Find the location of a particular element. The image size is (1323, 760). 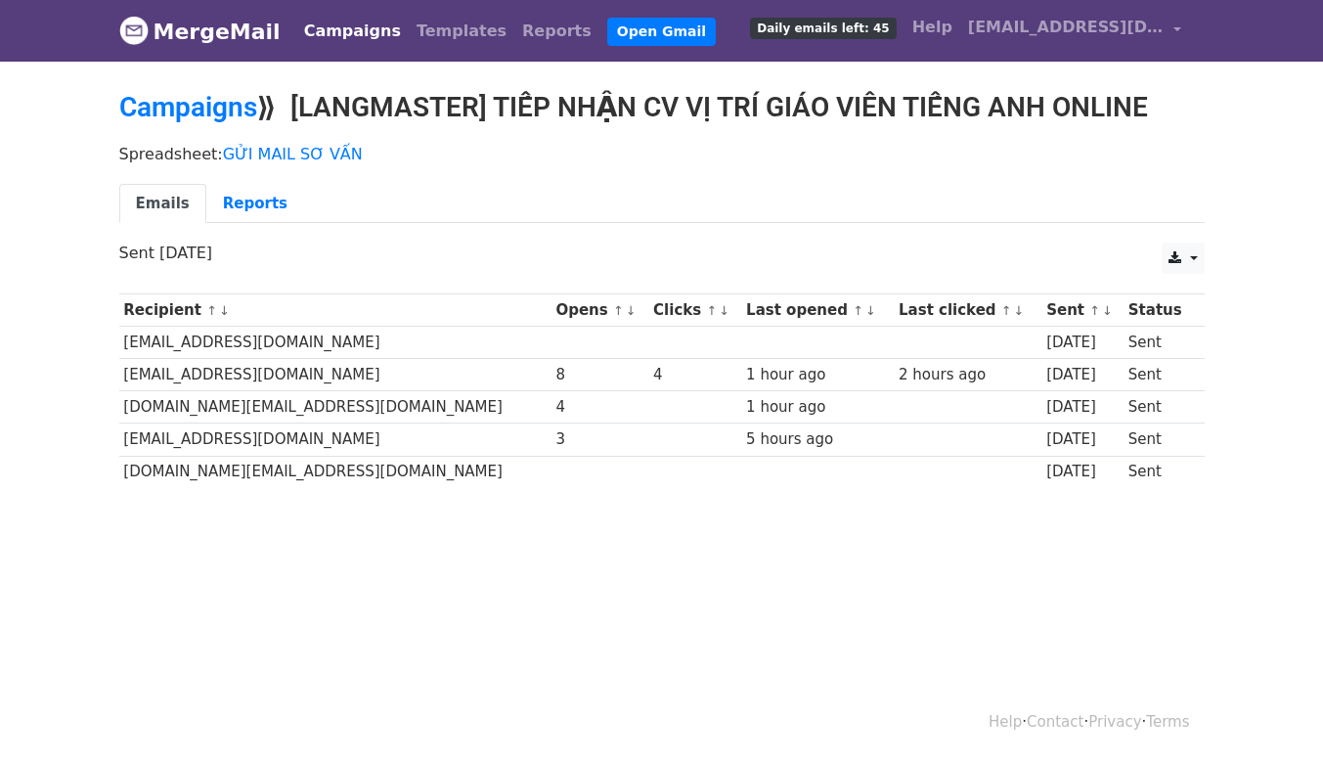

th: Last opened is located at coordinates (818, 310).